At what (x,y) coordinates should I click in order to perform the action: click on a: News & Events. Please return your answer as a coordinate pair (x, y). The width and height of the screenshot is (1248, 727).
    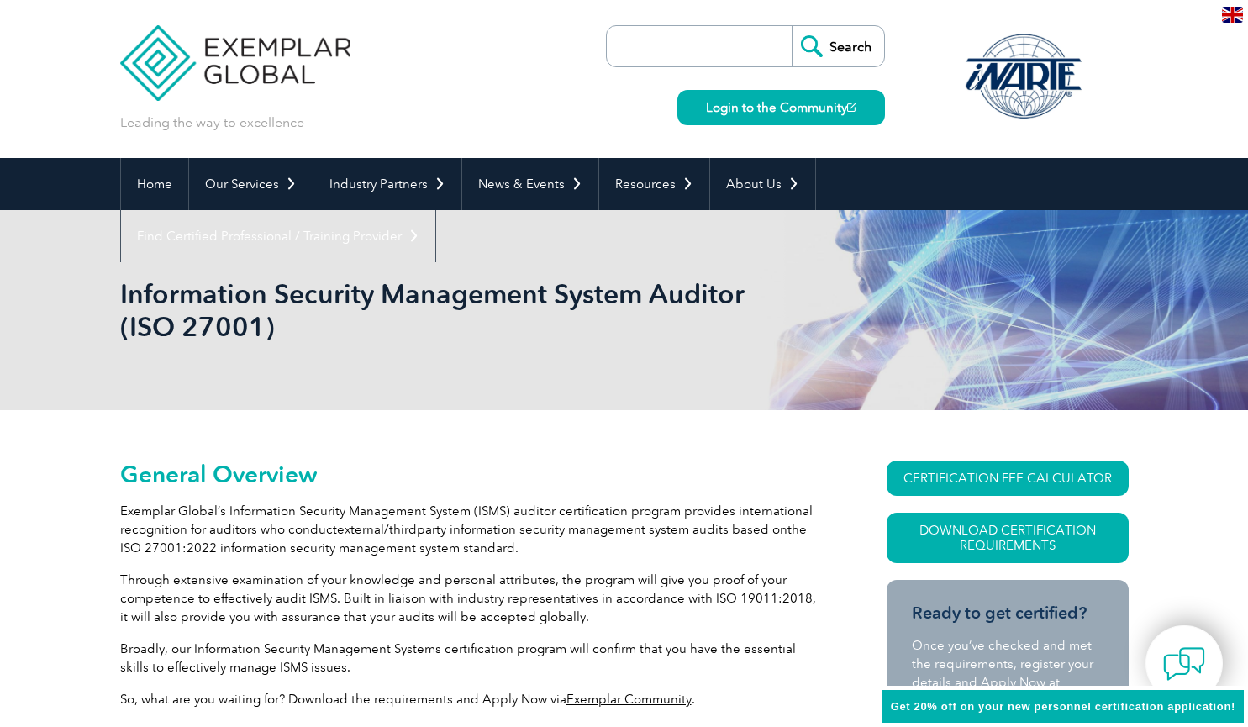
    Looking at the image, I should click on (530, 184).